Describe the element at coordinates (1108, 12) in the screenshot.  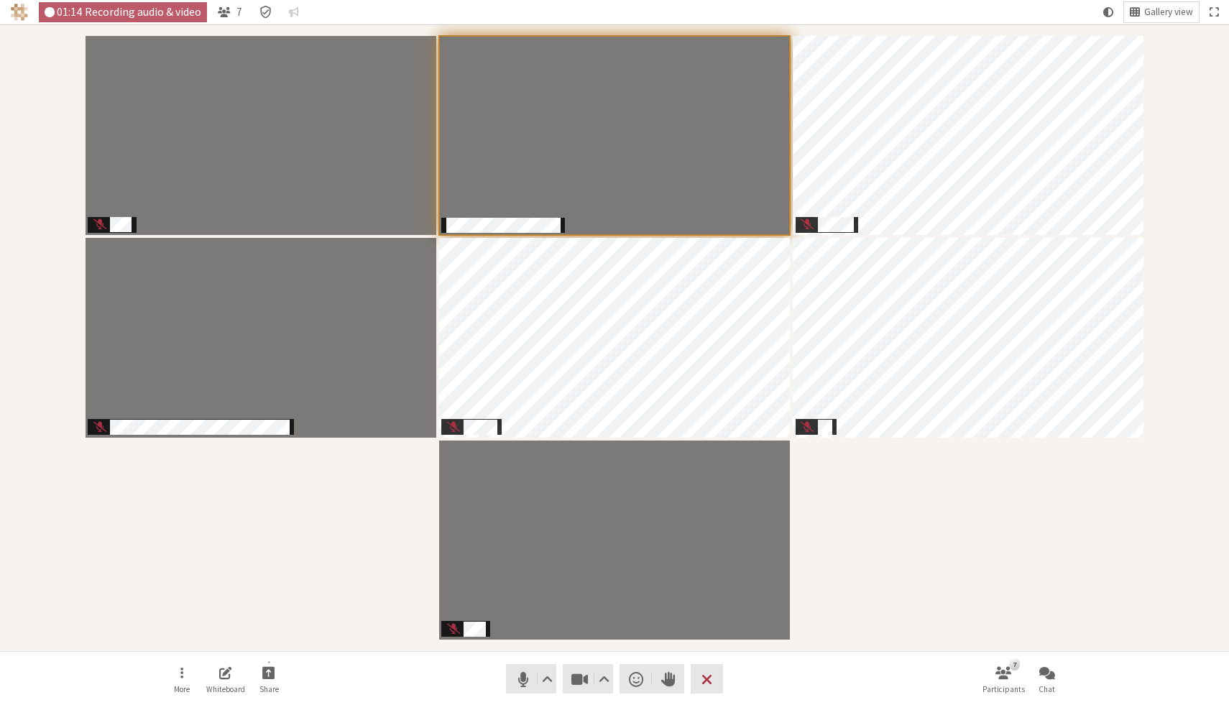
I see `button: Using system theme` at that location.